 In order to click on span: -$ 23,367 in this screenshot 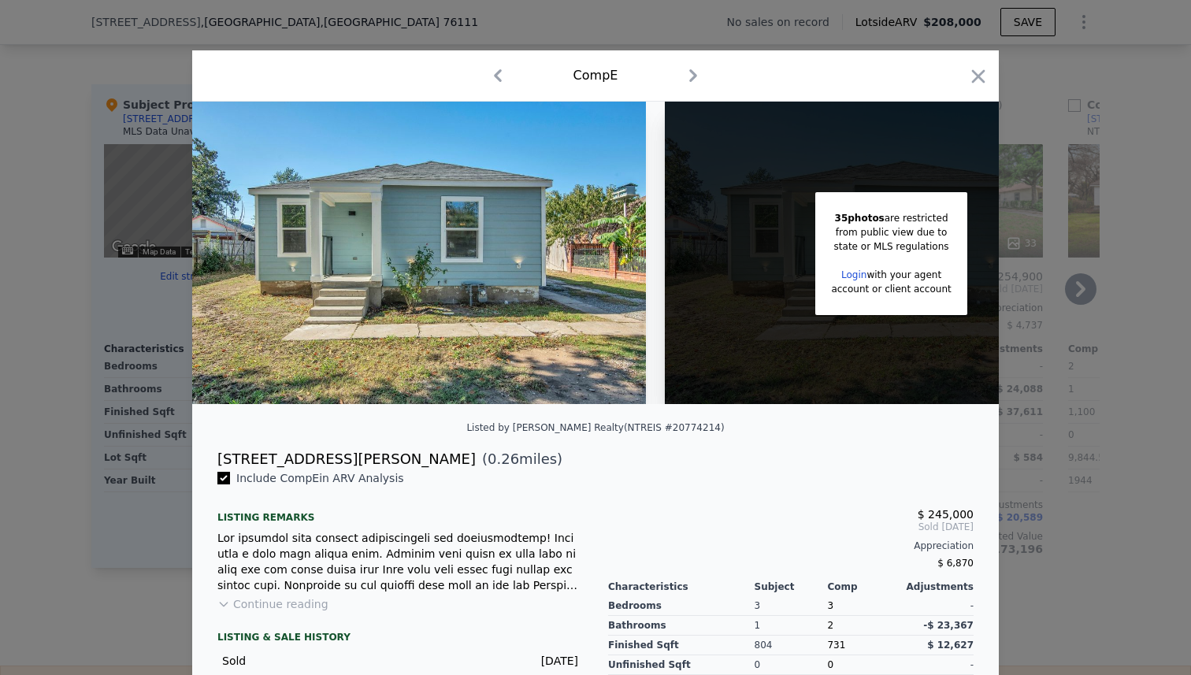, I will do `click(948, 625)`.